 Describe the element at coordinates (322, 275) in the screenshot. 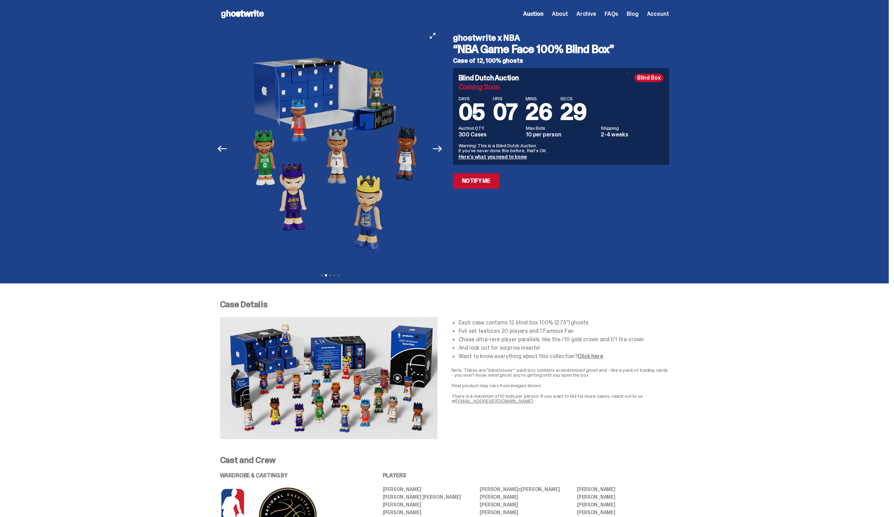

I see `button: View slide 1` at that location.